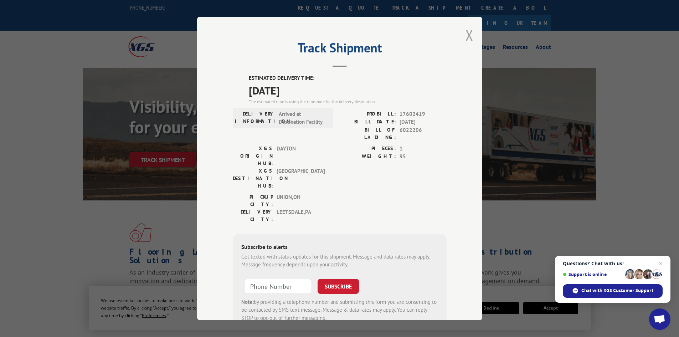 This screenshot has width=679, height=337. I want to click on div: The estimated time is using the time zone for the delivery destination., so click(347, 102).